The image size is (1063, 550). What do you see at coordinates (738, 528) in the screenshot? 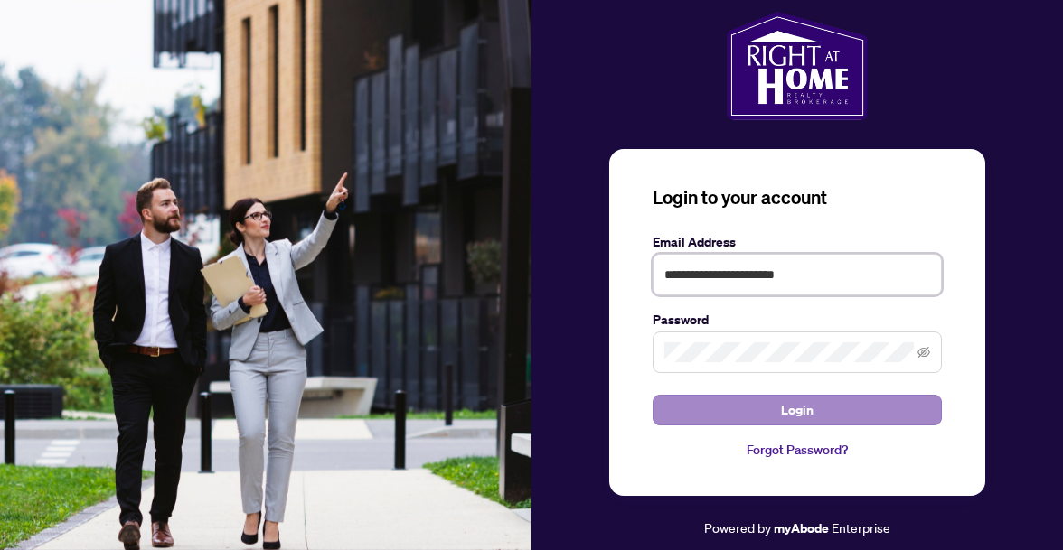
I see `span: Powered by` at bounding box center [738, 528].